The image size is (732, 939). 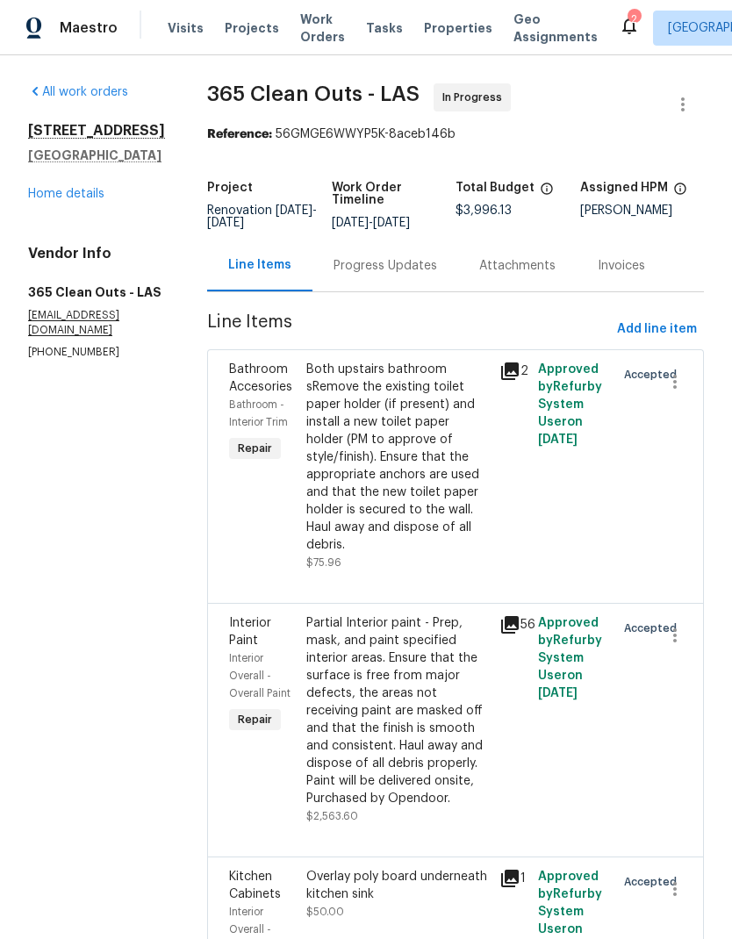 I want to click on button: Add line item, so click(x=656, y=329).